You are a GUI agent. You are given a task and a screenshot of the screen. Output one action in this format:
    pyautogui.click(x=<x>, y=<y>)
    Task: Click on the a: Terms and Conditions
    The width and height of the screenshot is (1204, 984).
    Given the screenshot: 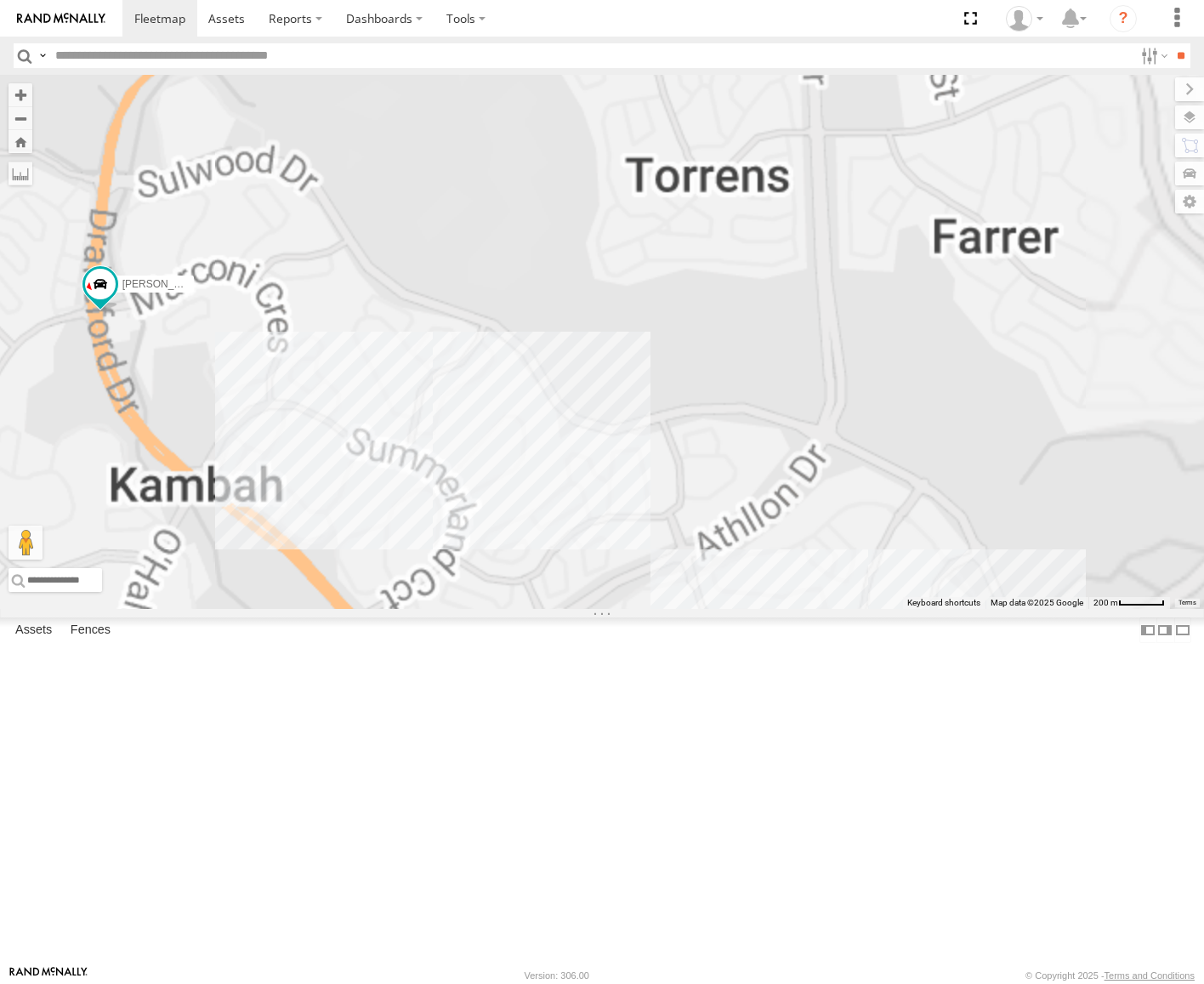 What is the action you would take?
    pyautogui.click(x=1150, y=976)
    